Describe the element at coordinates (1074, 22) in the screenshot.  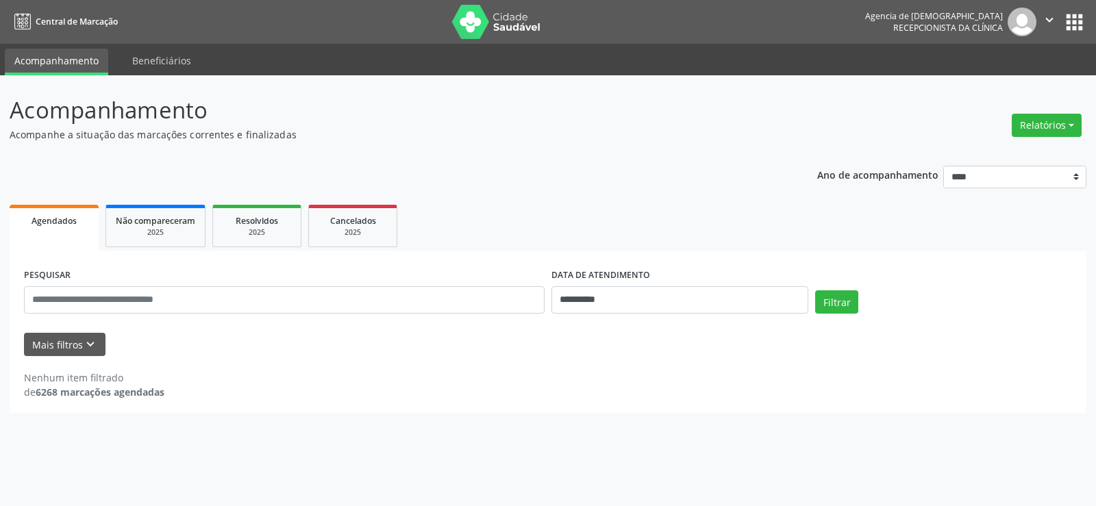
I see `button: apps` at that location.